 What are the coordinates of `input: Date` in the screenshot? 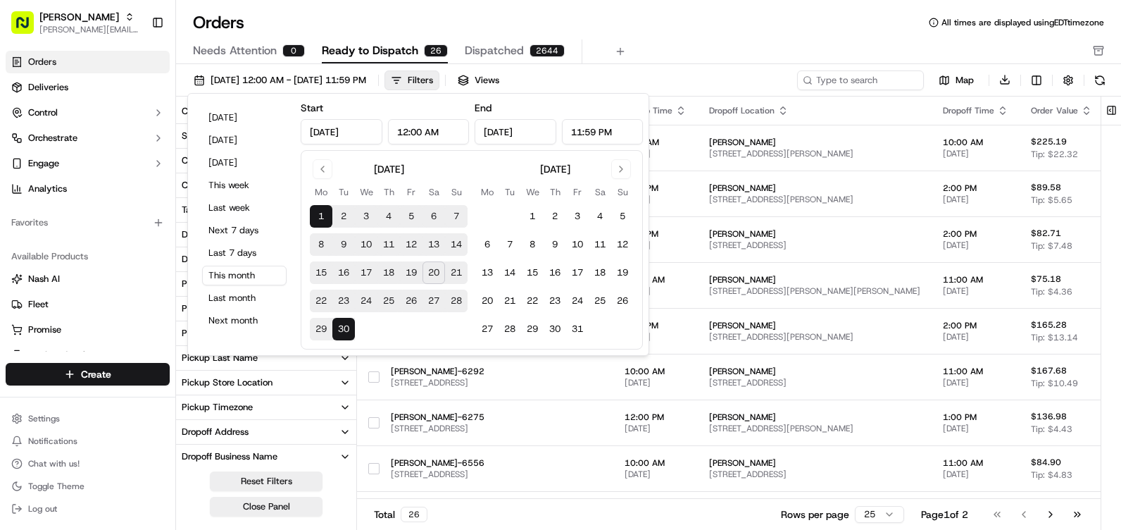 It's located at (515, 132).